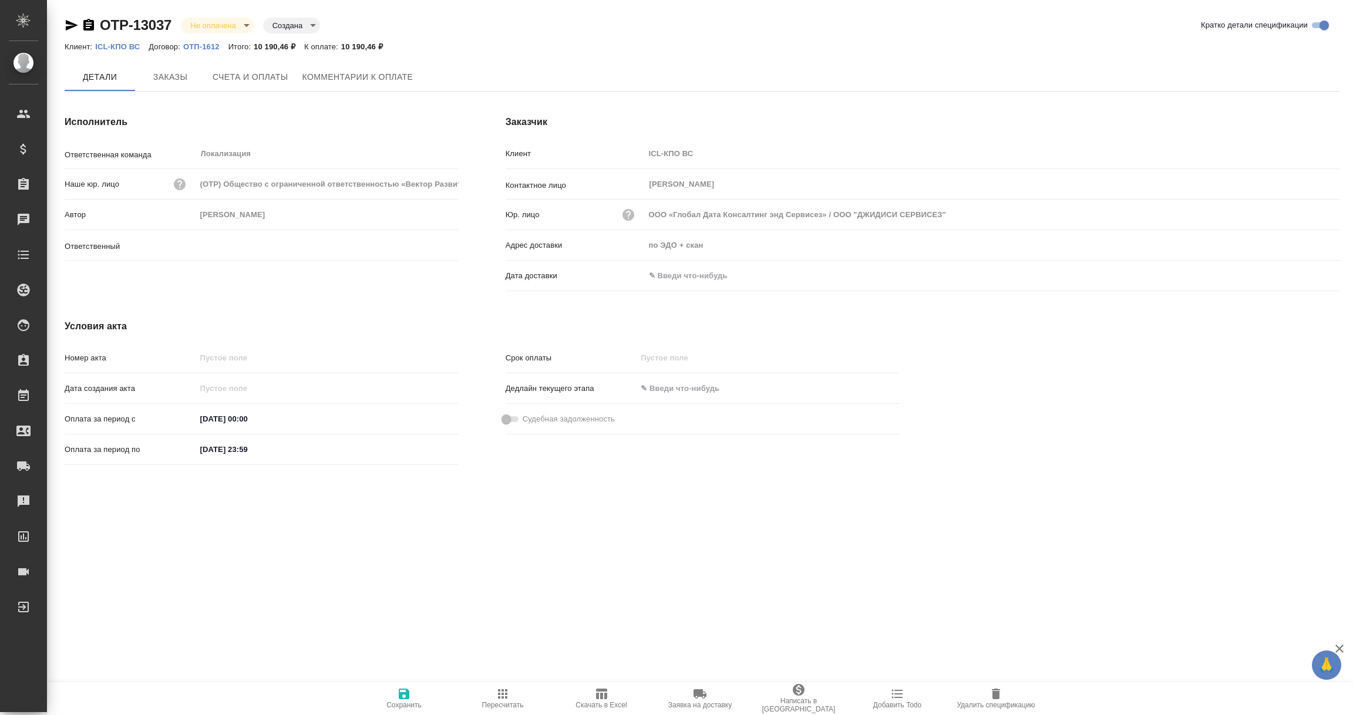 This screenshot has height=715, width=1353. I want to click on p: ОТП-1612, so click(206, 46).